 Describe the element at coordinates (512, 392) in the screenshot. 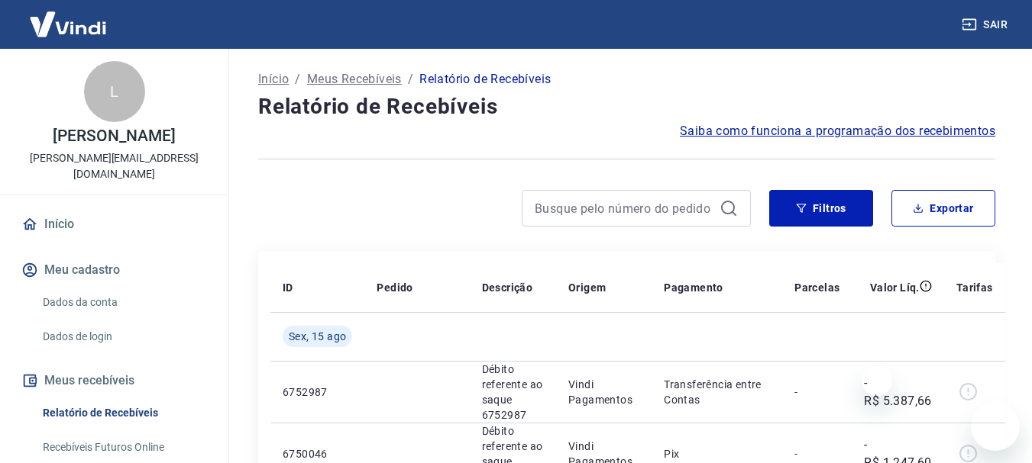

I see `p: Débito referente ao saque 6752987` at that location.